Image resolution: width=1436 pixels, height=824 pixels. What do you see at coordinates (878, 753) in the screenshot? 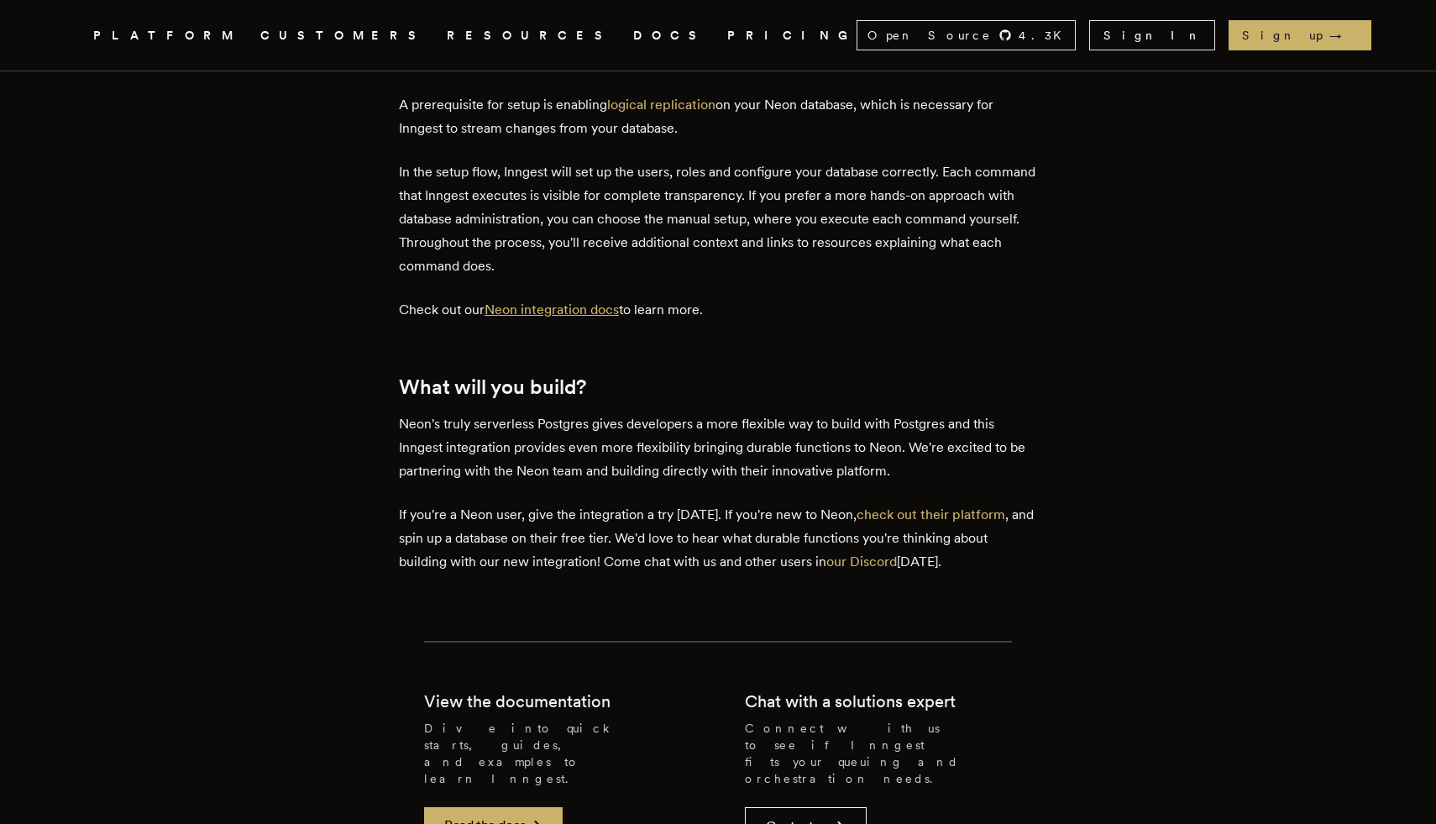
I see `p: Connect with us to see if Inngest fits your queuing and orchestration needs.` at bounding box center [878, 753].